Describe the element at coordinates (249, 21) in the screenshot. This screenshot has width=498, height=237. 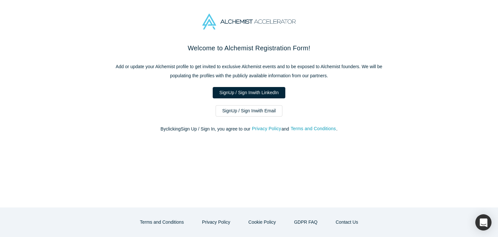
I see `img: Alchemist Accelerator Logo` at that location.